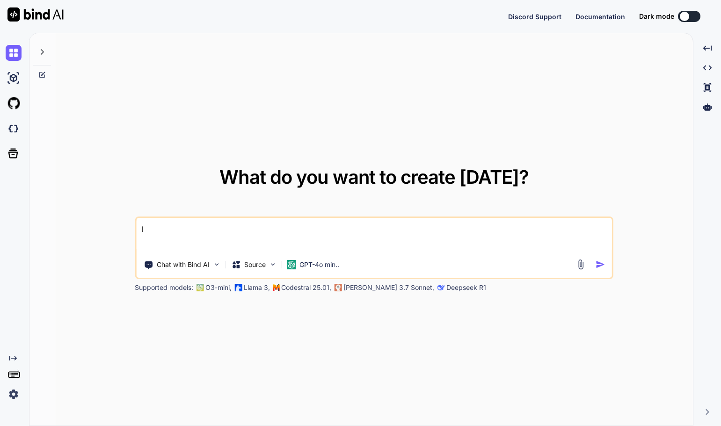 This screenshot has width=721, height=426. I want to click on textarea: l, so click(374, 235).